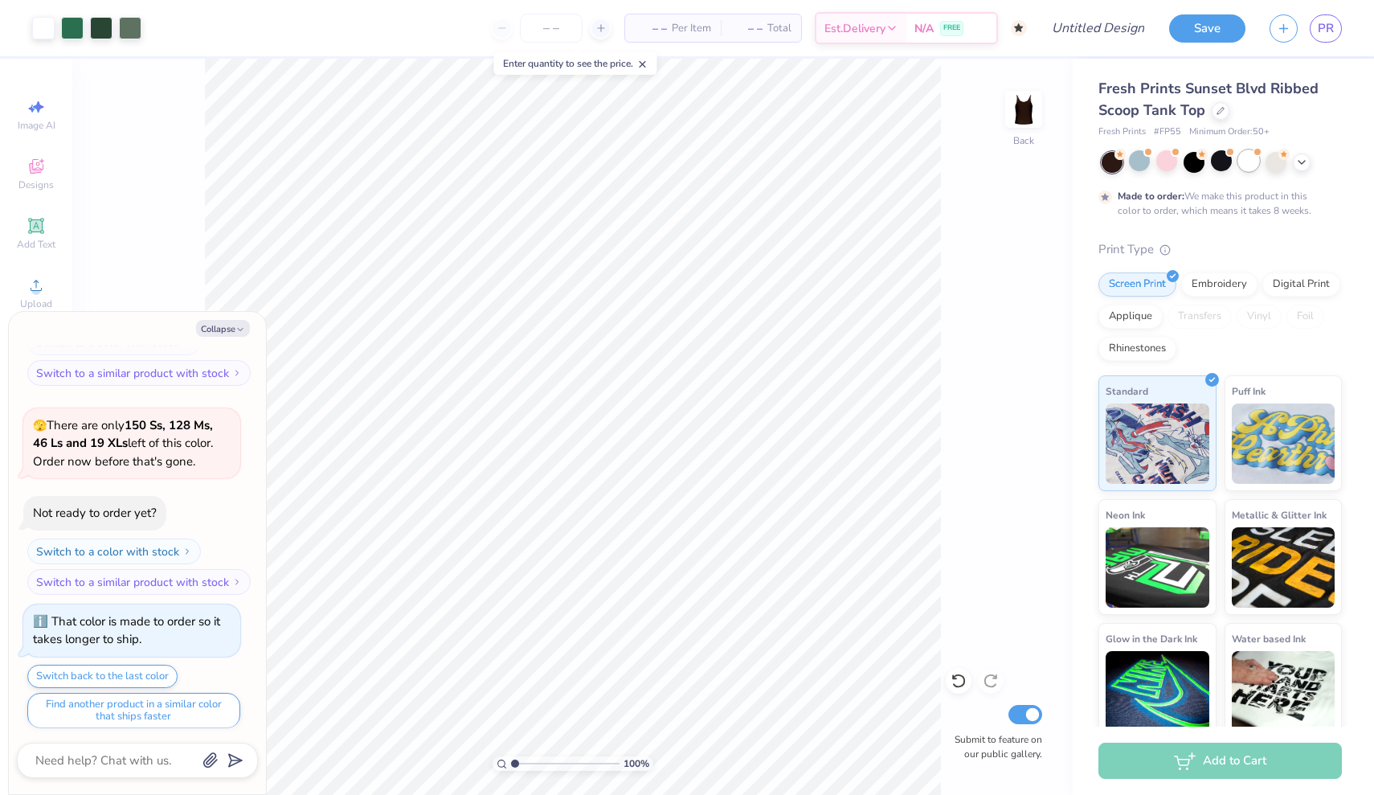 This screenshot has height=795, width=1374. Describe the element at coordinates (1284, 691) in the screenshot. I see `img: Water based Ink` at that location.